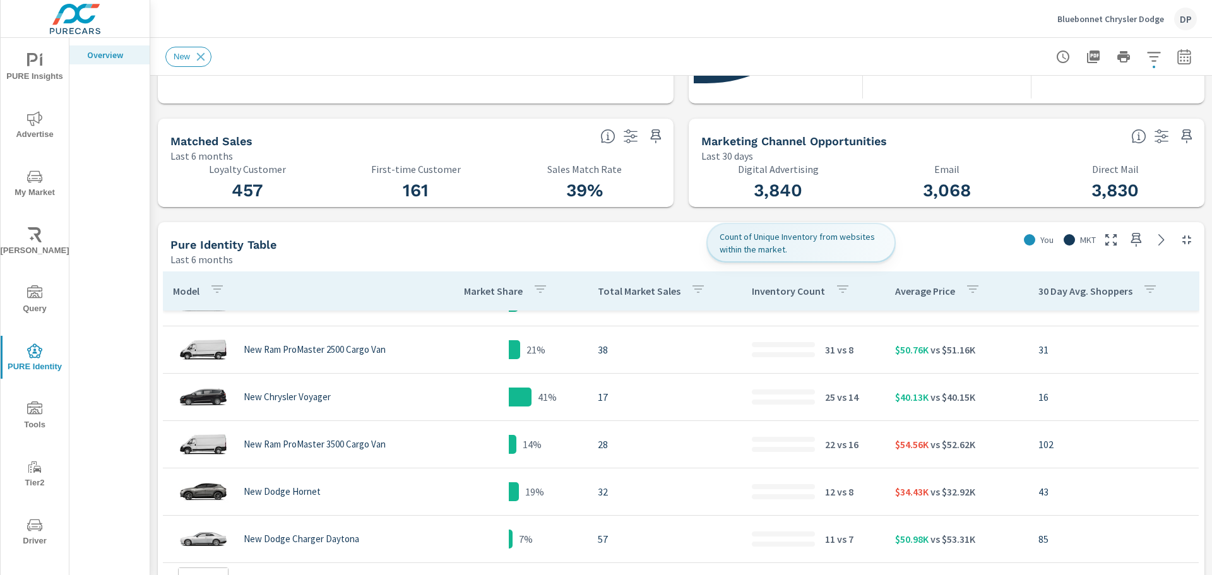 This screenshot has width=1212, height=575. What do you see at coordinates (1185, 19) in the screenshot?
I see `div: DP` at bounding box center [1185, 19].